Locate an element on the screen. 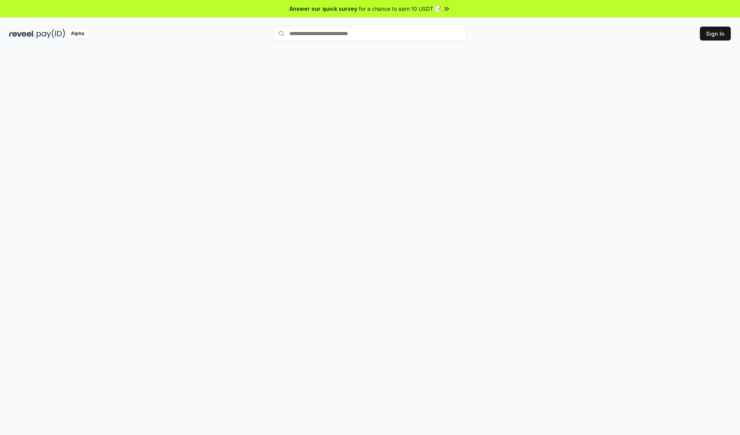 Image resolution: width=740 pixels, height=435 pixels. button: Sign In is located at coordinates (716, 34).